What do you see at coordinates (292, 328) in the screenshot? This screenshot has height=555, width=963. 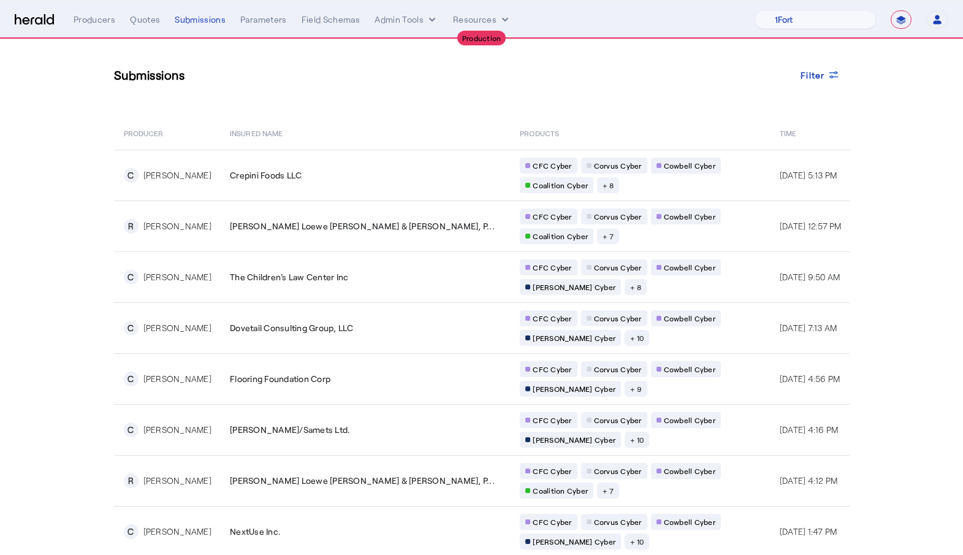 I see `span: Dovetail Consulting Group, LLC` at bounding box center [292, 328].